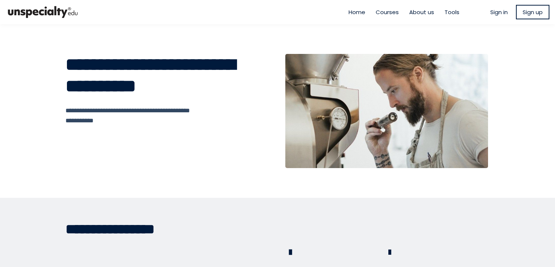 This screenshot has height=267, width=555. Describe the element at coordinates (499, 12) in the screenshot. I see `a: Sign in` at that location.